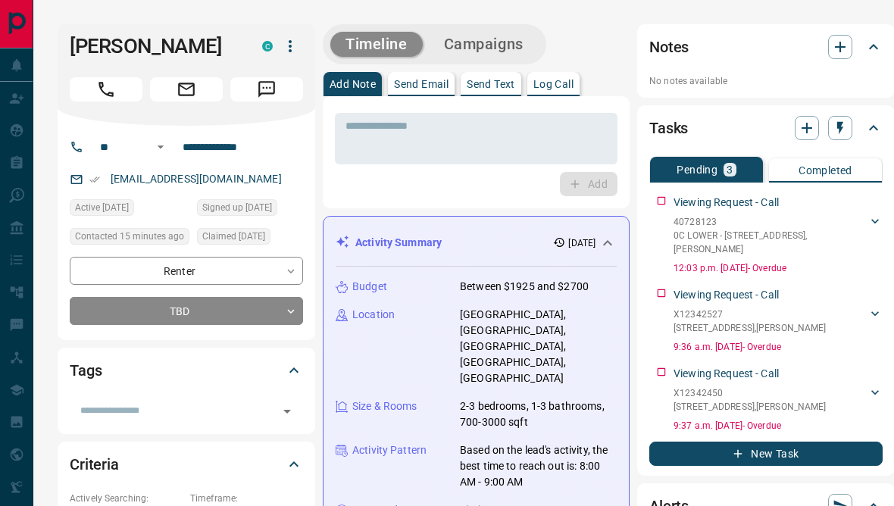 This screenshot has width=894, height=506. Describe the element at coordinates (373, 314) in the screenshot. I see `p: Location` at that location.